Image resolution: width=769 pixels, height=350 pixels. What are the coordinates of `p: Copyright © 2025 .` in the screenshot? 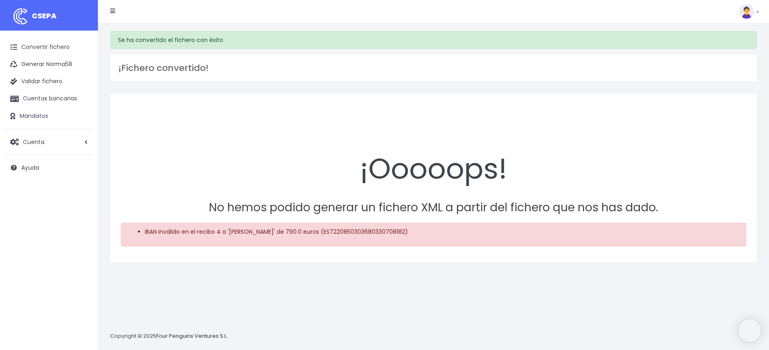 It's located at (169, 336).